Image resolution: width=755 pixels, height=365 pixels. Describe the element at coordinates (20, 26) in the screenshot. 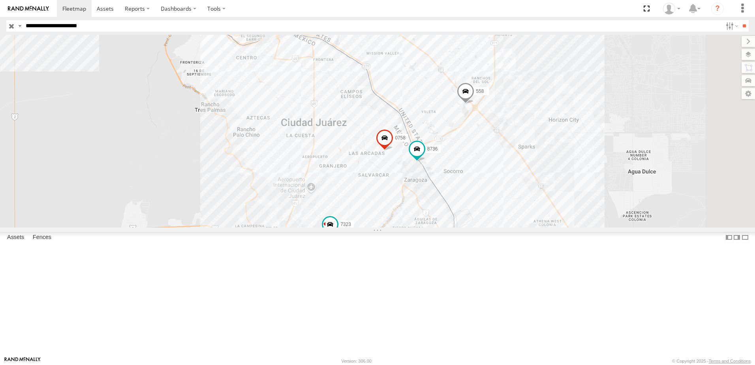

I see `label: Search Query` at that location.